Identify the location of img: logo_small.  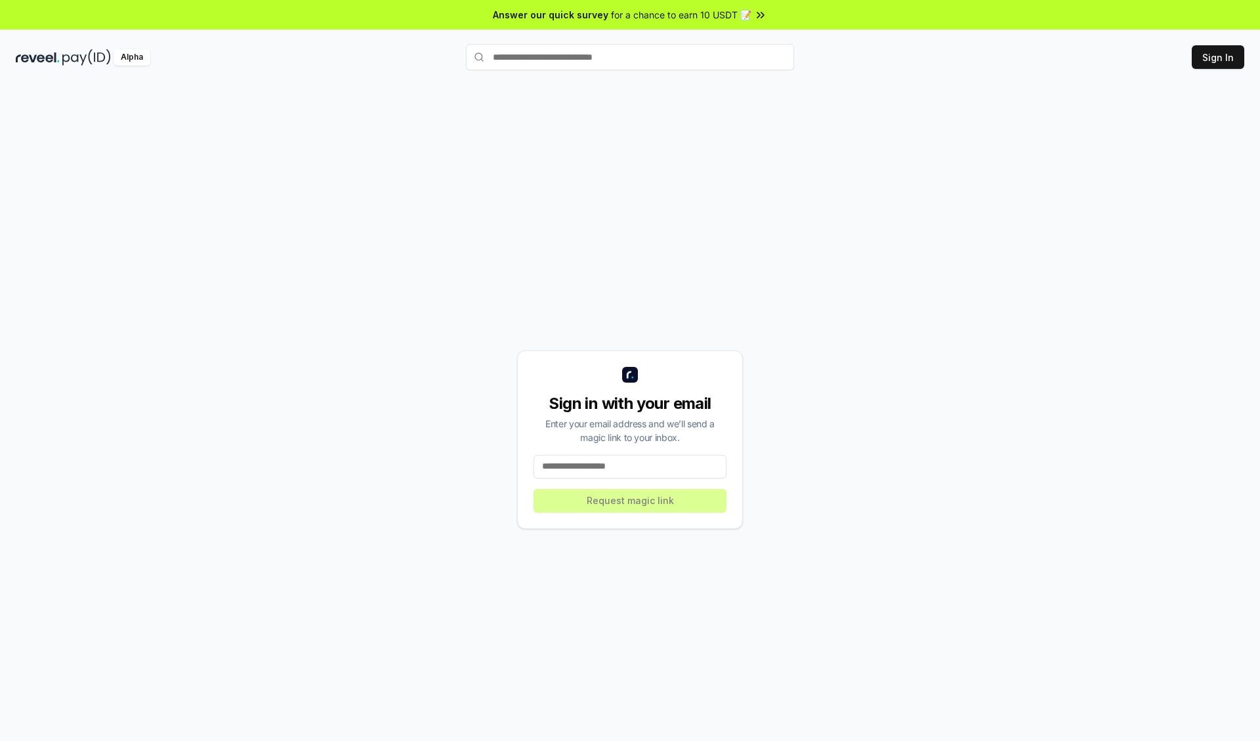
(630, 375).